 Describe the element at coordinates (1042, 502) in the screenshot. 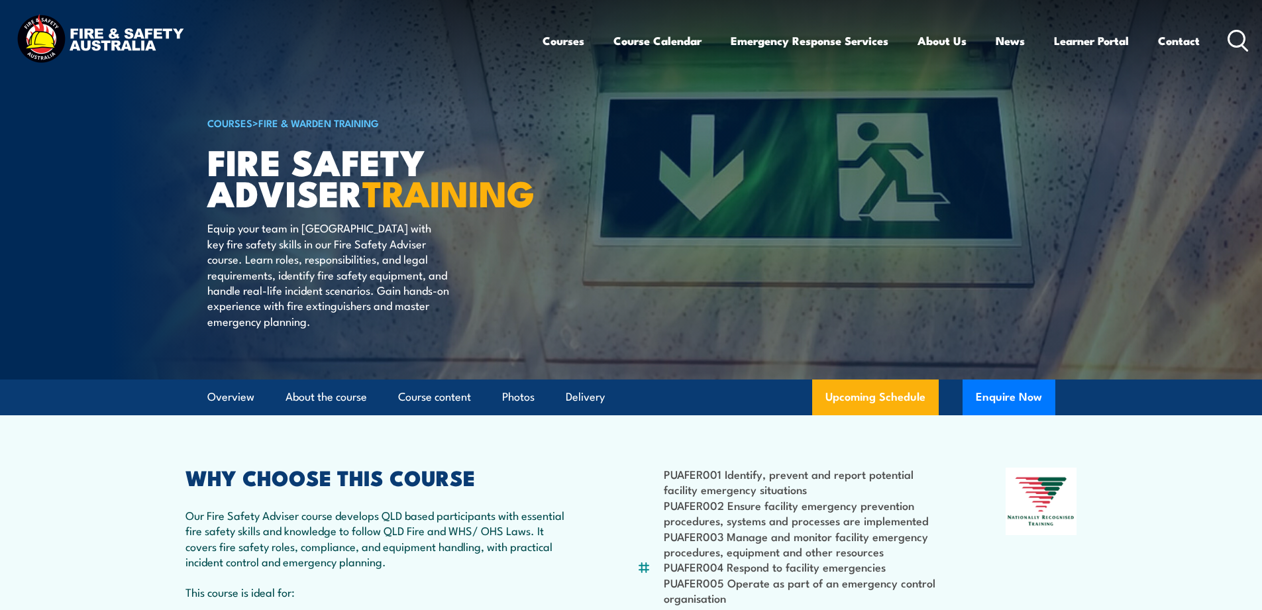

I see `img: Nationally Recognised Training logo.` at that location.